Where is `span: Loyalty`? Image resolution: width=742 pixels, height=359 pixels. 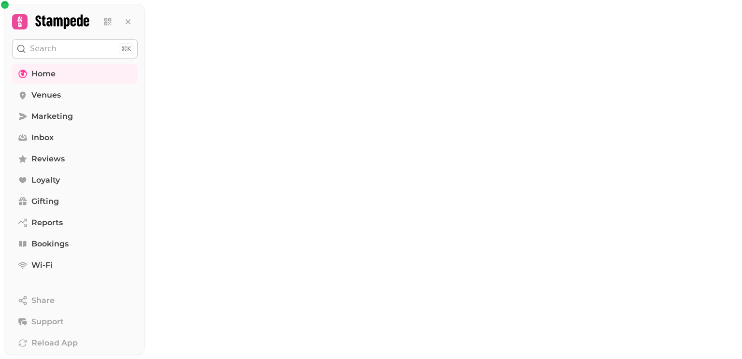 span: Loyalty is located at coordinates (45, 180).